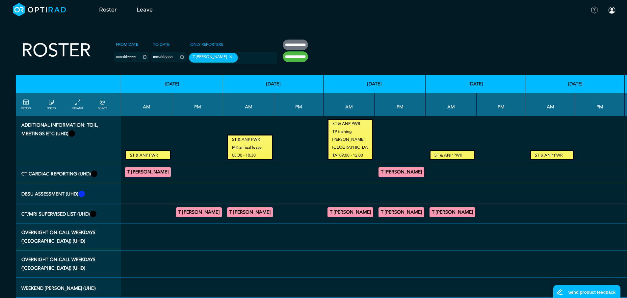  What do you see at coordinates (102, 104) in the screenshot?
I see `a: collapse/expand expected points` at bounding box center [102, 104].